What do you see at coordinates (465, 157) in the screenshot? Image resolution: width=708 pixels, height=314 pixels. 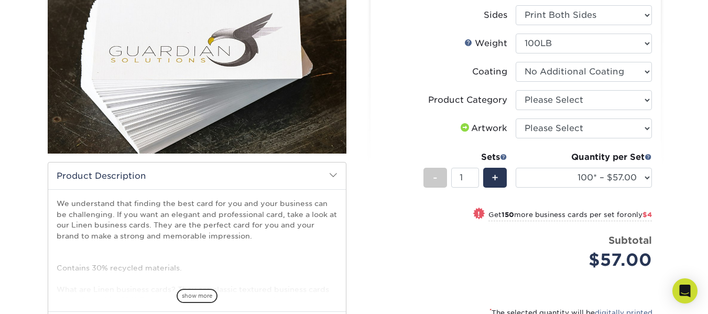 I see `div: Sets` at bounding box center [465, 157].